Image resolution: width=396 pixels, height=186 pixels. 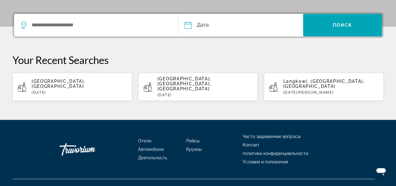 What do you see at coordinates (343, 25) in the screenshot?
I see `button: Поиск` at bounding box center [343, 25].